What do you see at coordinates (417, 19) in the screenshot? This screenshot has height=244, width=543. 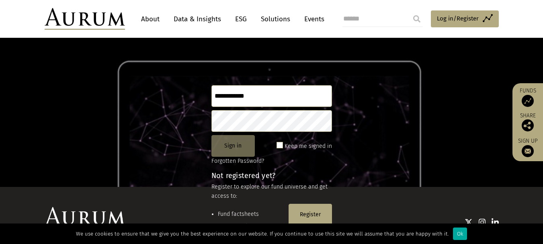 I see `input: Submit` at bounding box center [417, 19].